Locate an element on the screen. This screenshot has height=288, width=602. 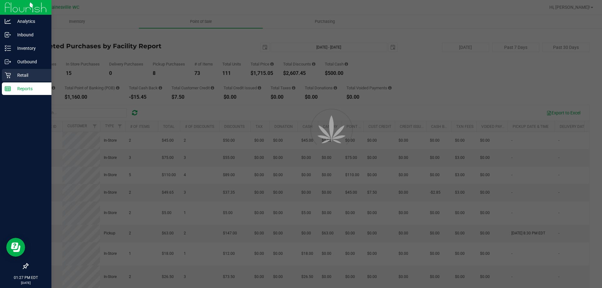
p: Reports is located at coordinates (30, 89).